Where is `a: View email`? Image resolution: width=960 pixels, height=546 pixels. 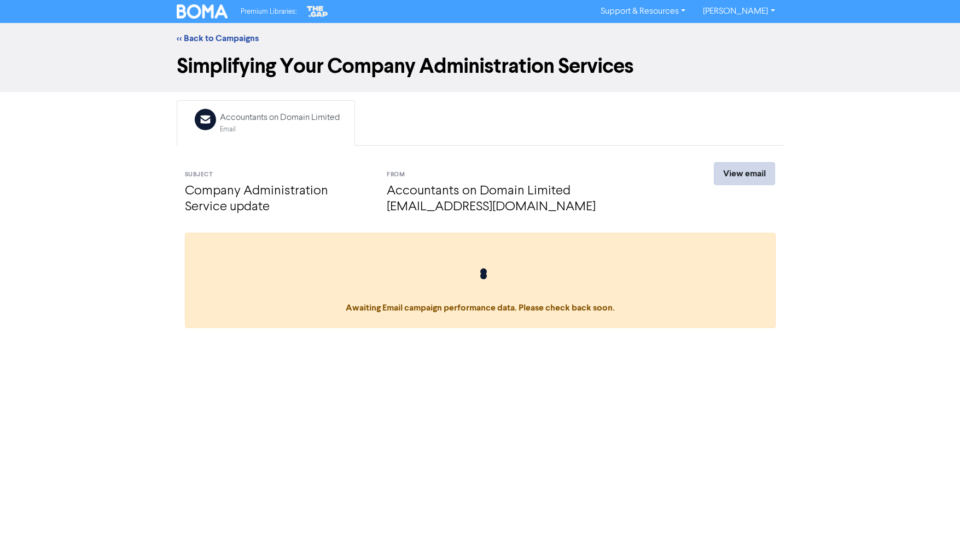 a: View email is located at coordinates (745, 173).